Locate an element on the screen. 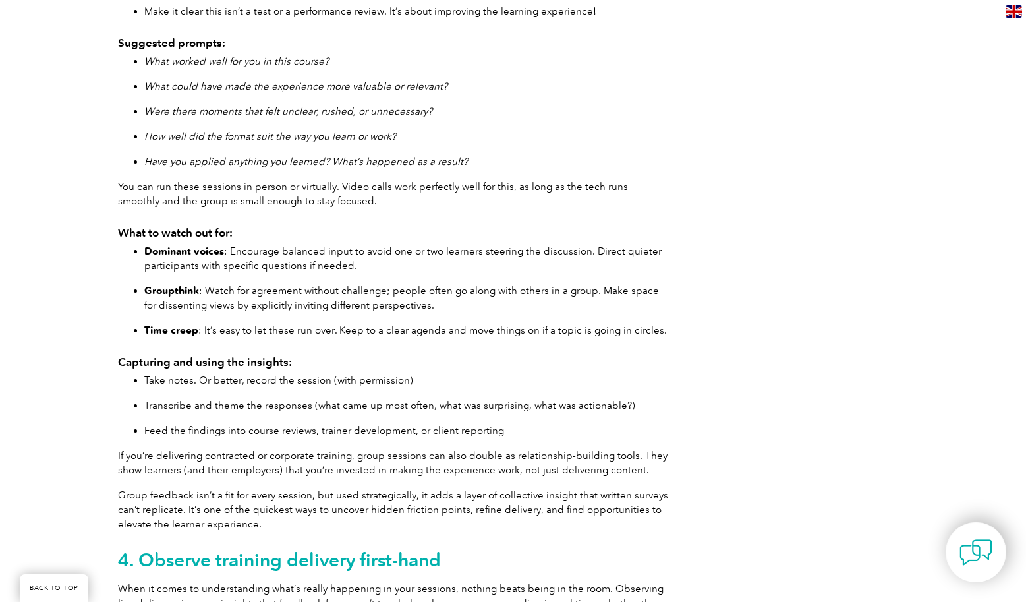 The height and width of the screenshot is (602, 1026). p: Make it clear this isn’t a test or a performance review. It’s about improving the learning experi... is located at coordinates (408, 11).